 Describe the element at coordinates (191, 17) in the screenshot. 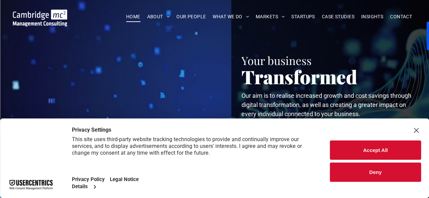

I see `a: OUR PEOPLE` at that location.